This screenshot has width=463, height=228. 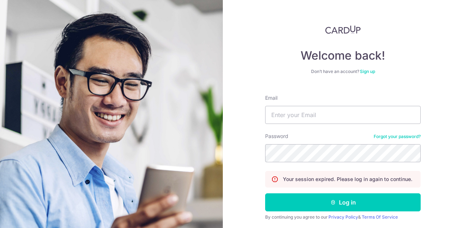 I want to click on img: CardUp Logo, so click(x=343, y=30).